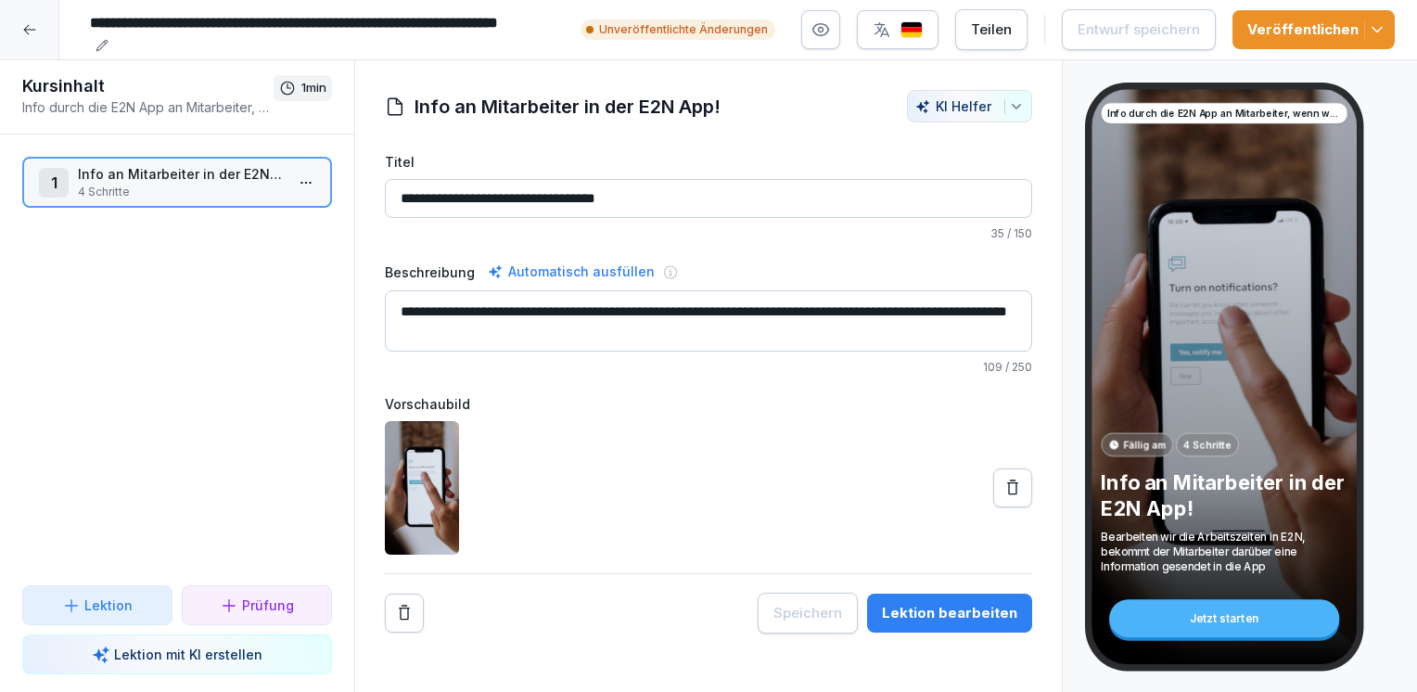  I want to click on button: Teilen, so click(991, 30).